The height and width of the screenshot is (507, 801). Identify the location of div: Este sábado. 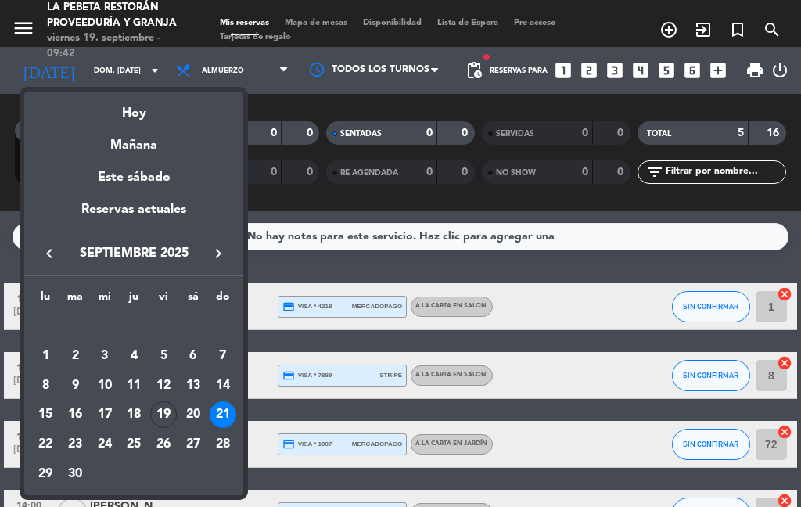
(134, 178).